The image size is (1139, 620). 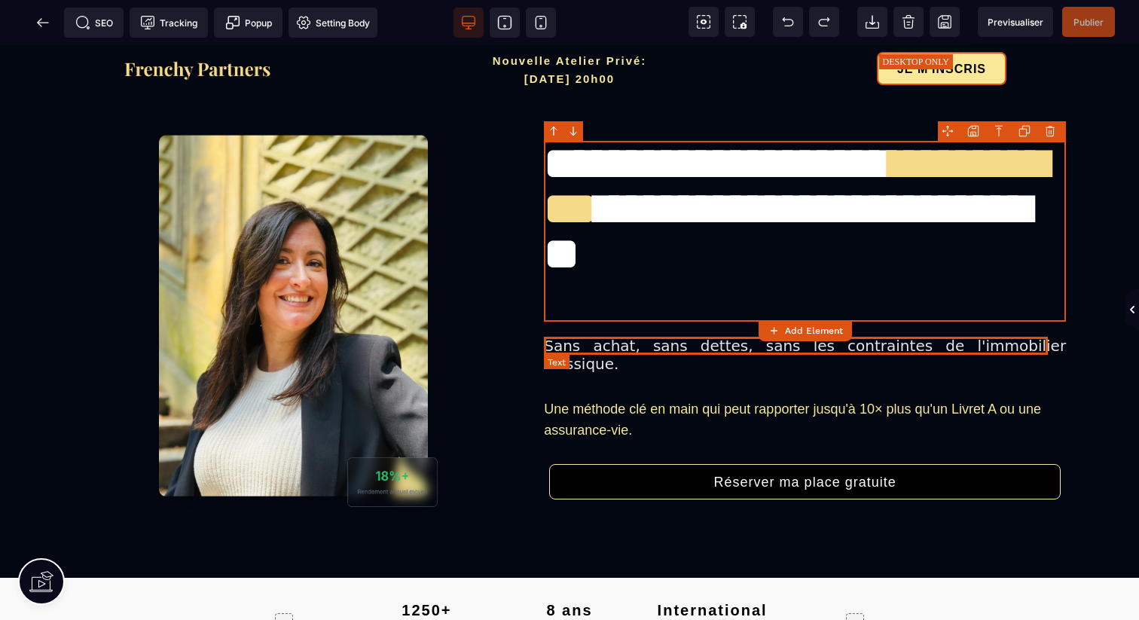 I want to click on img: f2a3730b544469f405c58ab4be6274e8_Capture_d%E2%80%99e%CC%81cran_2025-09-01_a%CC%80_20.57.27.png, so click(x=197, y=24).